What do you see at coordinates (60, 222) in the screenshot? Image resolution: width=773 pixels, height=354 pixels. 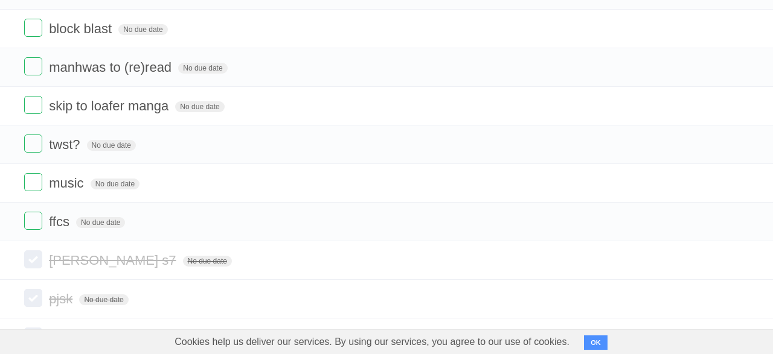 I see `span: ffcs` at bounding box center [60, 222].